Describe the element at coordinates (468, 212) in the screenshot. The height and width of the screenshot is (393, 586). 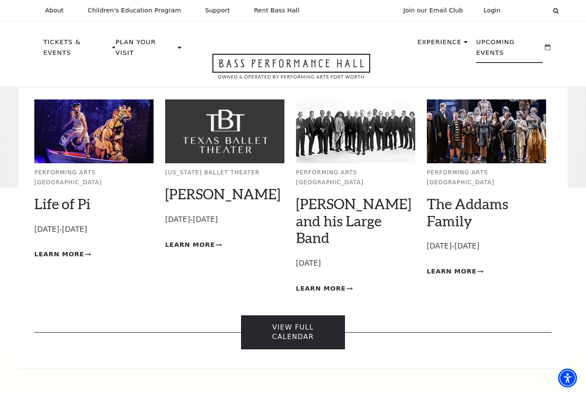
I see `a: The Addams Family` at that location.